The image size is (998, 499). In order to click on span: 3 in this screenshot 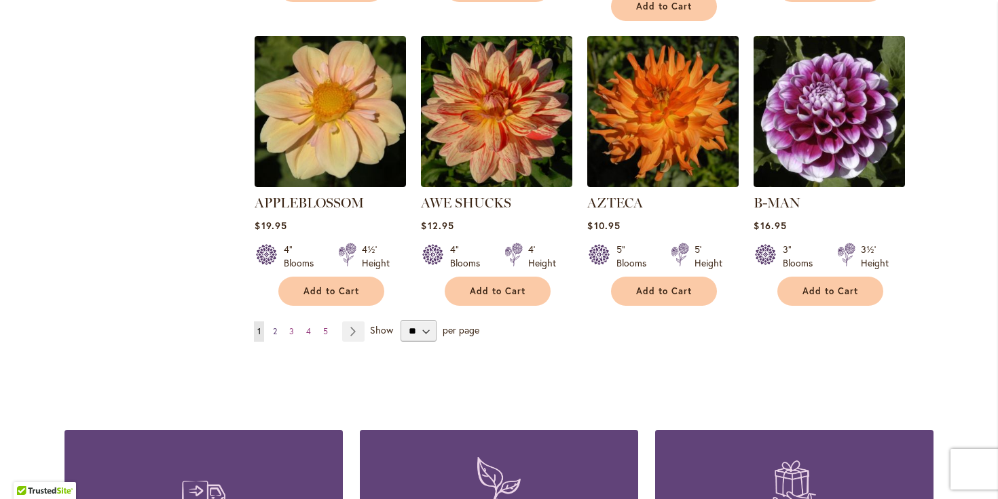, I will do `click(291, 331)`.